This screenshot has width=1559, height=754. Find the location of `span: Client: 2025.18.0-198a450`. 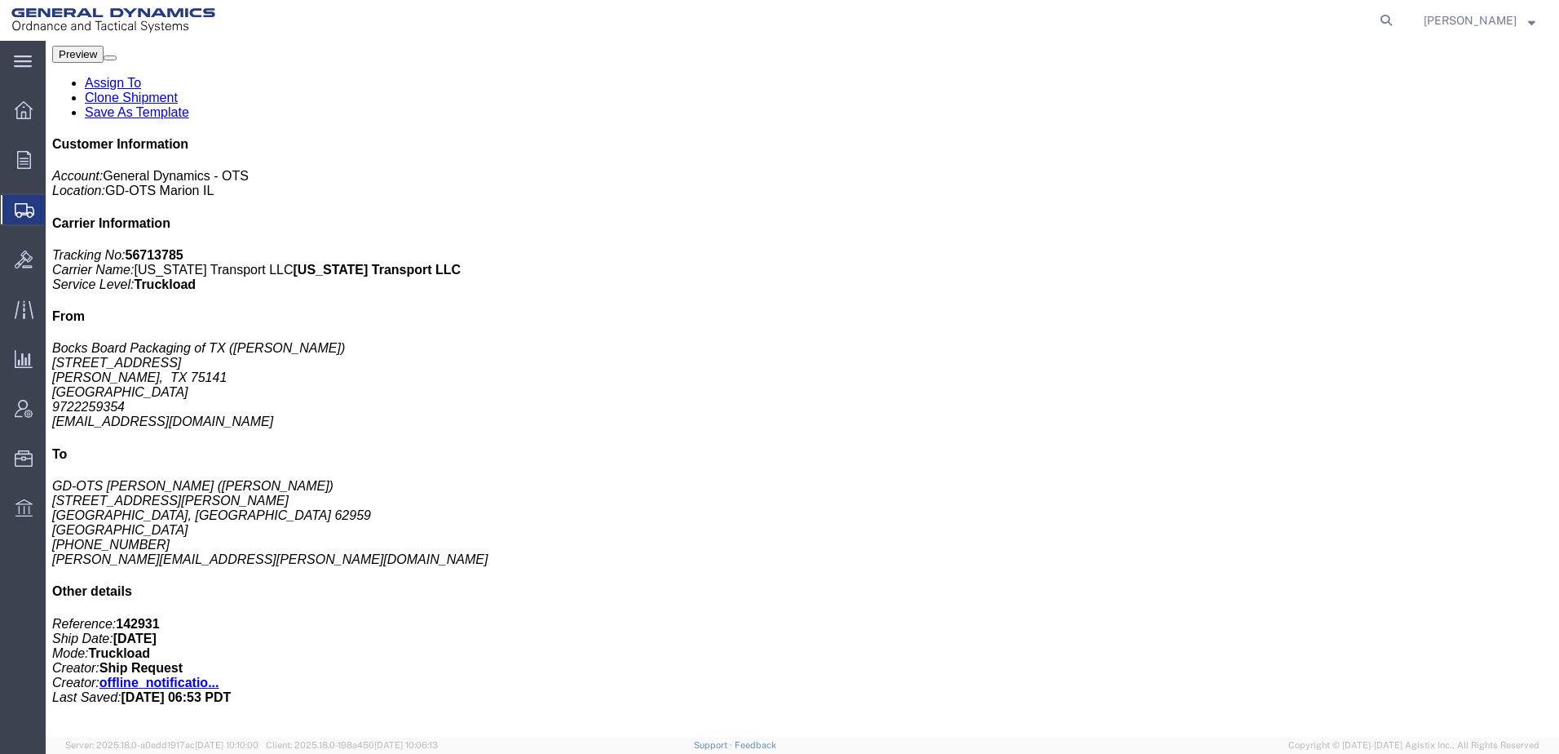

span: Client: 2025.18.0-198a450 is located at coordinates (351, 745).